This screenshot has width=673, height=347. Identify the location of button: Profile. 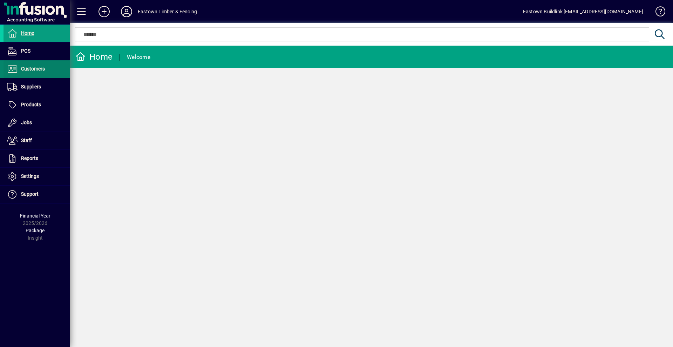
(127, 12).